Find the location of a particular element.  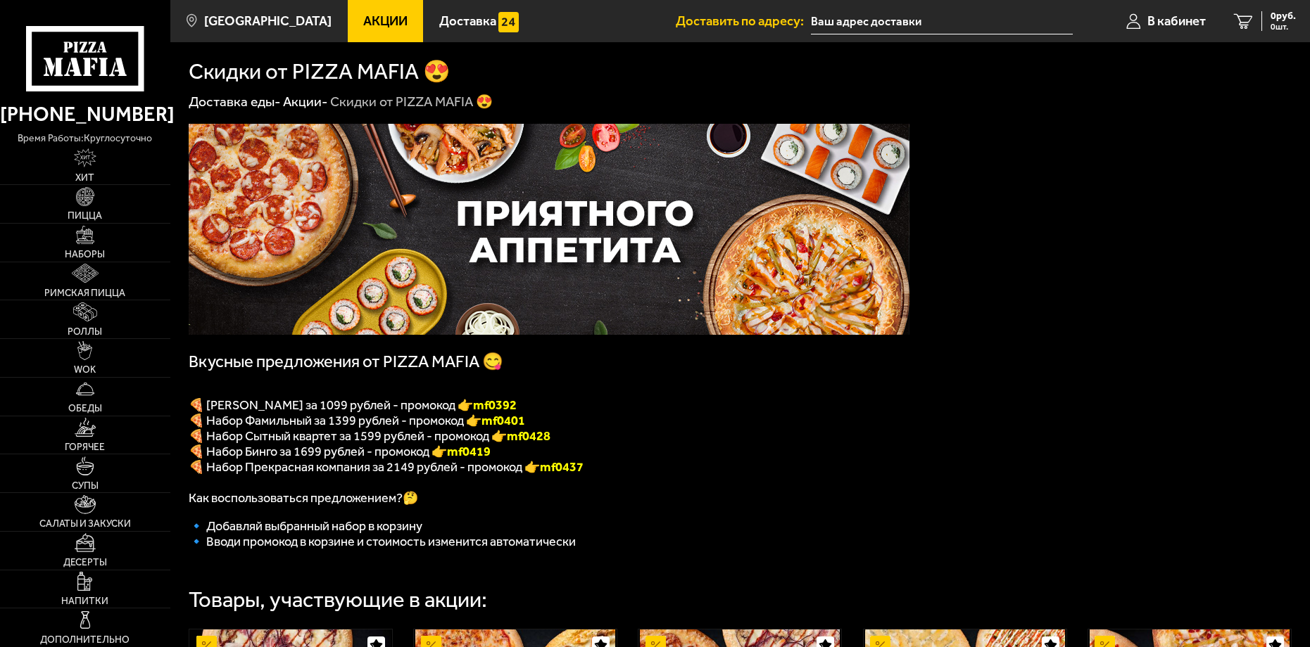

span: Наборы is located at coordinates (84, 255).